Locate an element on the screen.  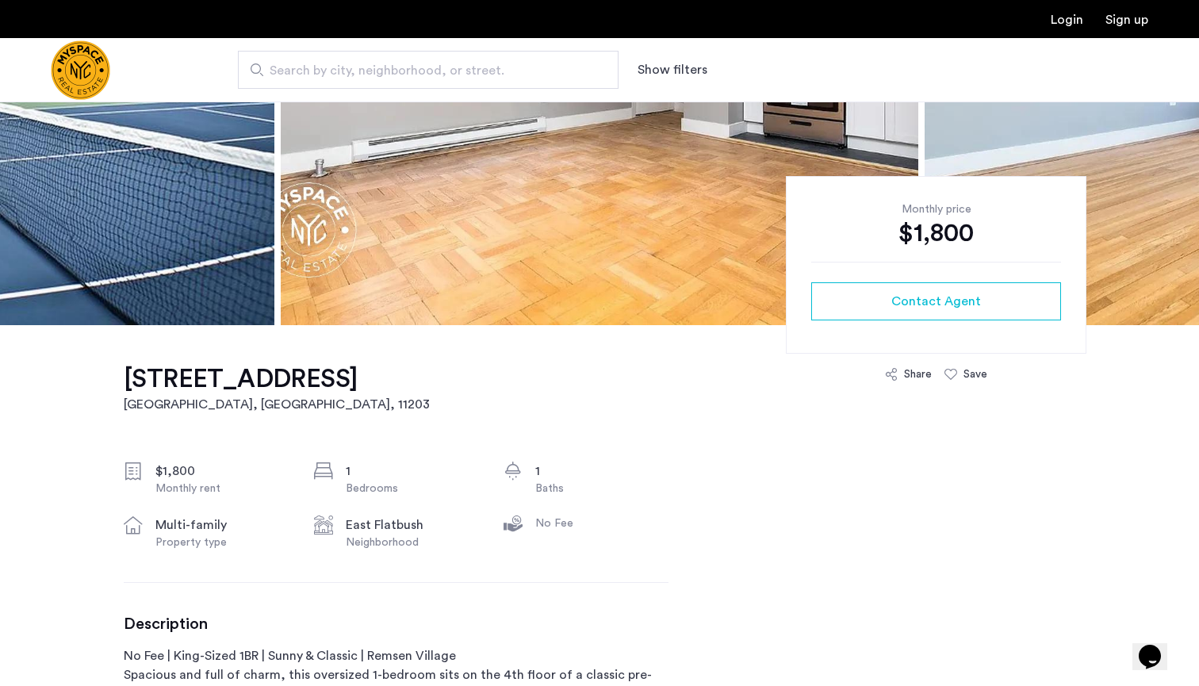
div: Bedrooms is located at coordinates (412, 489).